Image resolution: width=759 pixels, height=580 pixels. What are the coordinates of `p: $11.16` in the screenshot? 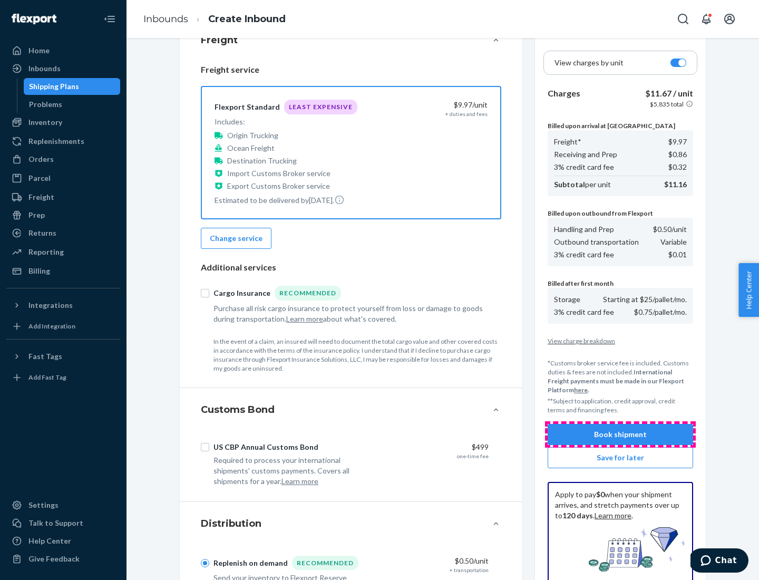 It's located at (675, 184).